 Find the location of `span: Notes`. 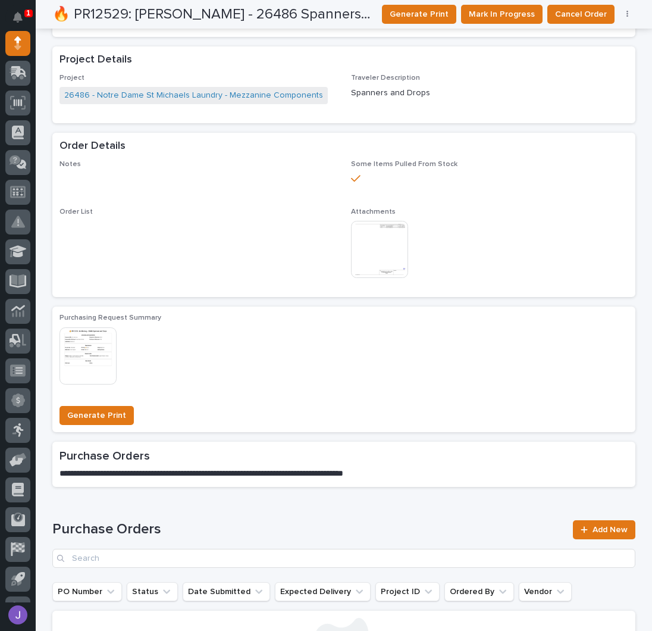

span: Notes is located at coordinates (70, 164).